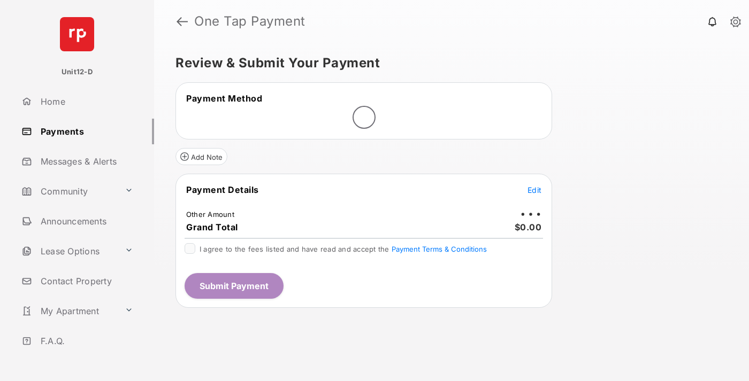  I want to click on span: Payment Details, so click(223, 190).